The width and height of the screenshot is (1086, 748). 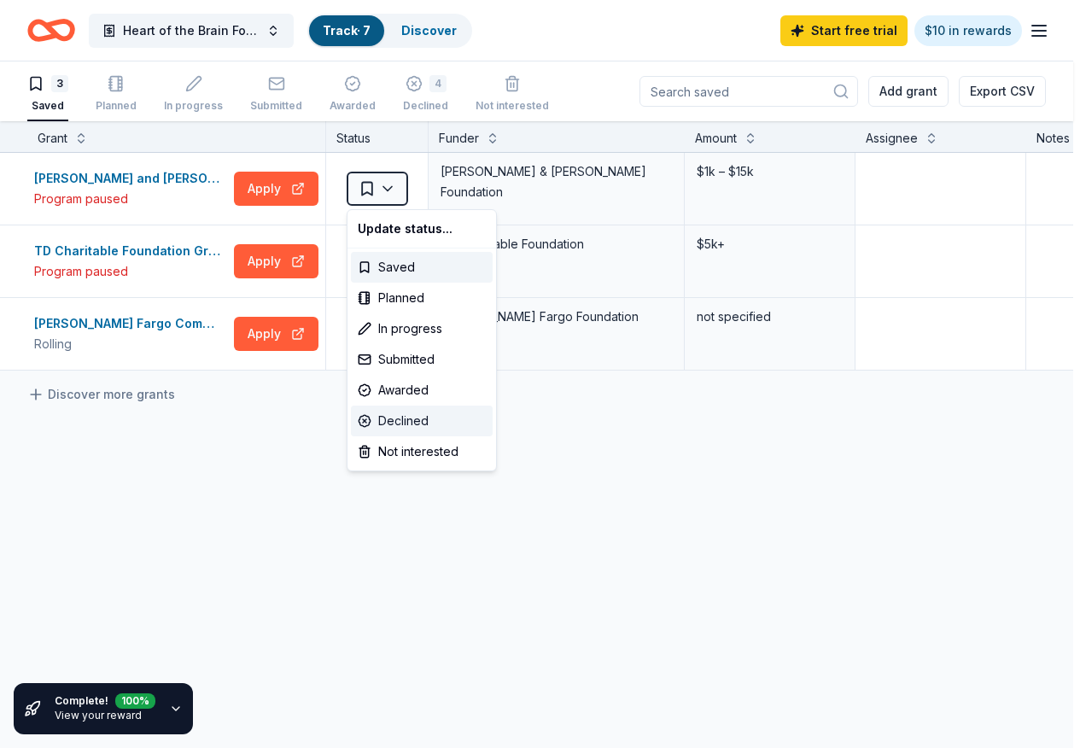 I want to click on div: Planned, so click(x=422, y=298).